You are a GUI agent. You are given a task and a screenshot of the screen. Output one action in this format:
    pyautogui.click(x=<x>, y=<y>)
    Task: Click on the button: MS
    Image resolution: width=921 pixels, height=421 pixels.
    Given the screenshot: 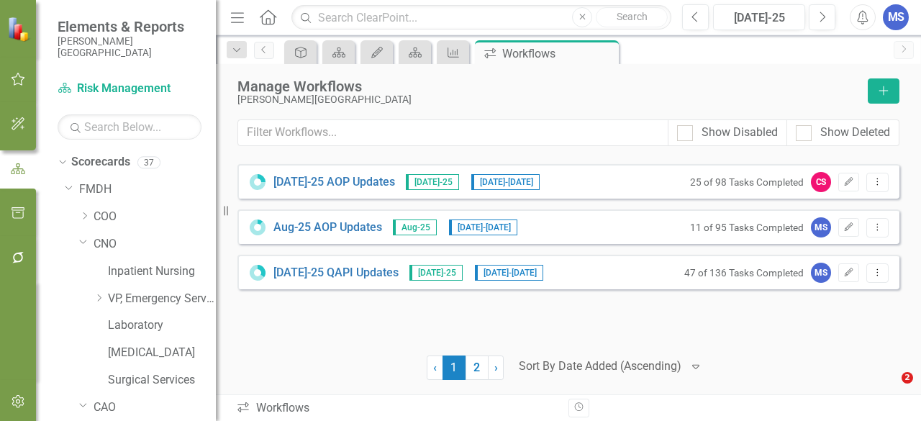 What is the action you would take?
    pyautogui.click(x=896, y=17)
    